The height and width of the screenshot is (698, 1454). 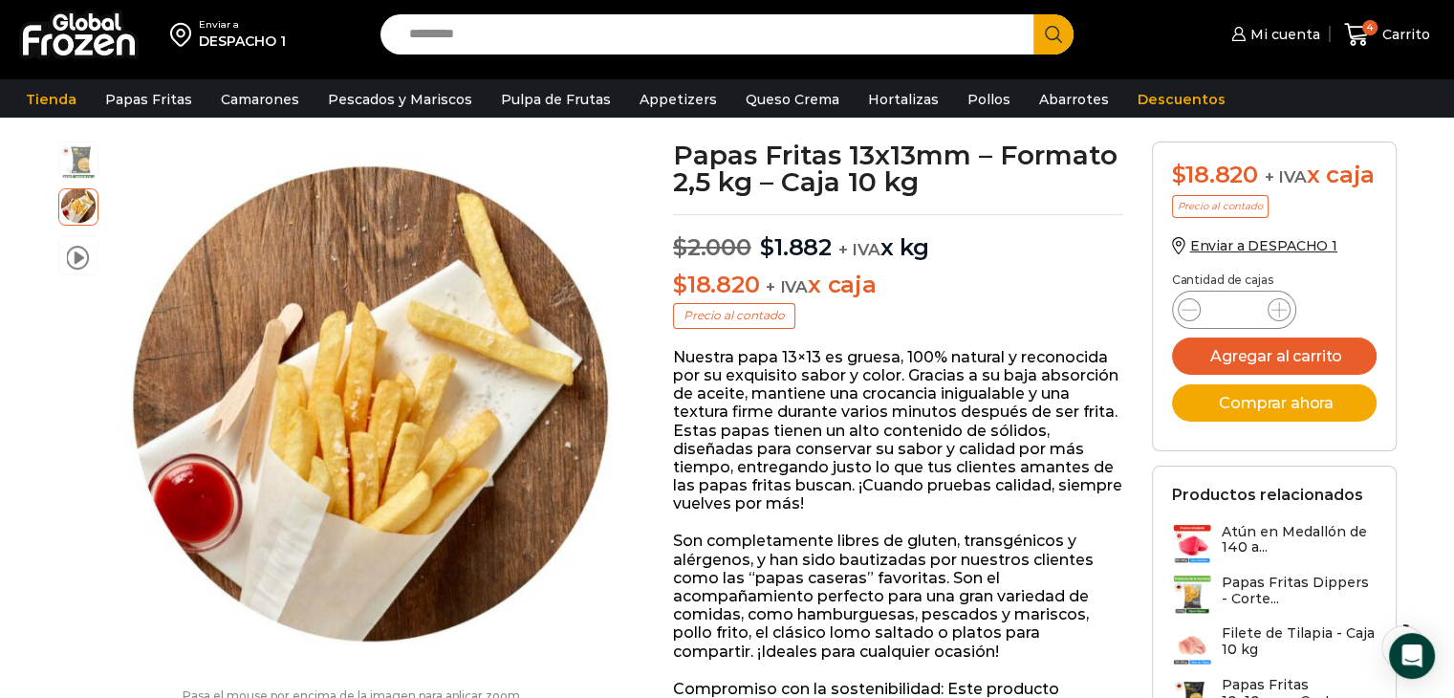 What do you see at coordinates (1299, 591) in the screenshot?
I see `h3: Papas Fritas Dippers - Corte...` at bounding box center [1299, 591].